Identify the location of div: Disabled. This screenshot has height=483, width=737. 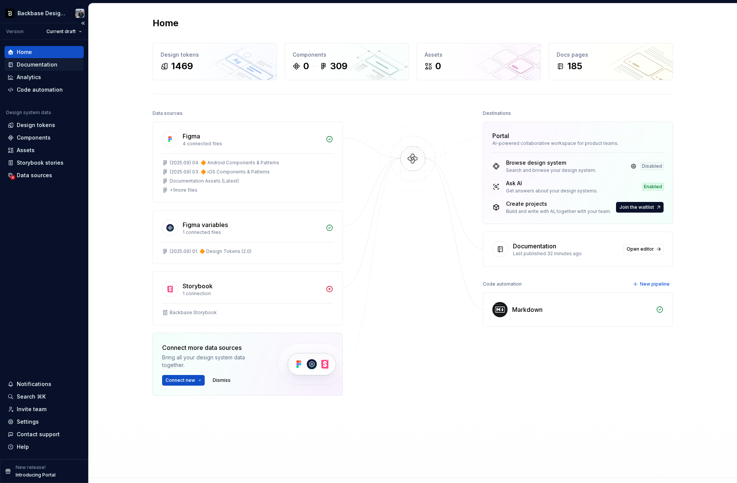
(652, 166).